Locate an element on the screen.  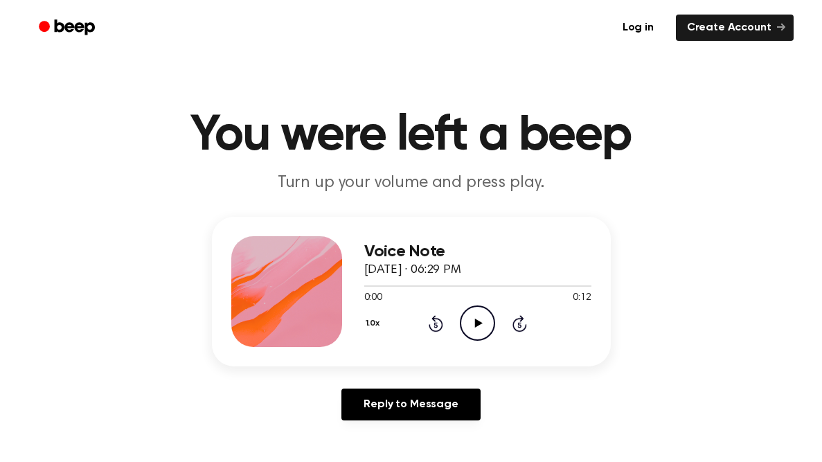
p: Turn up your volume and press play. is located at coordinates (411, 183).